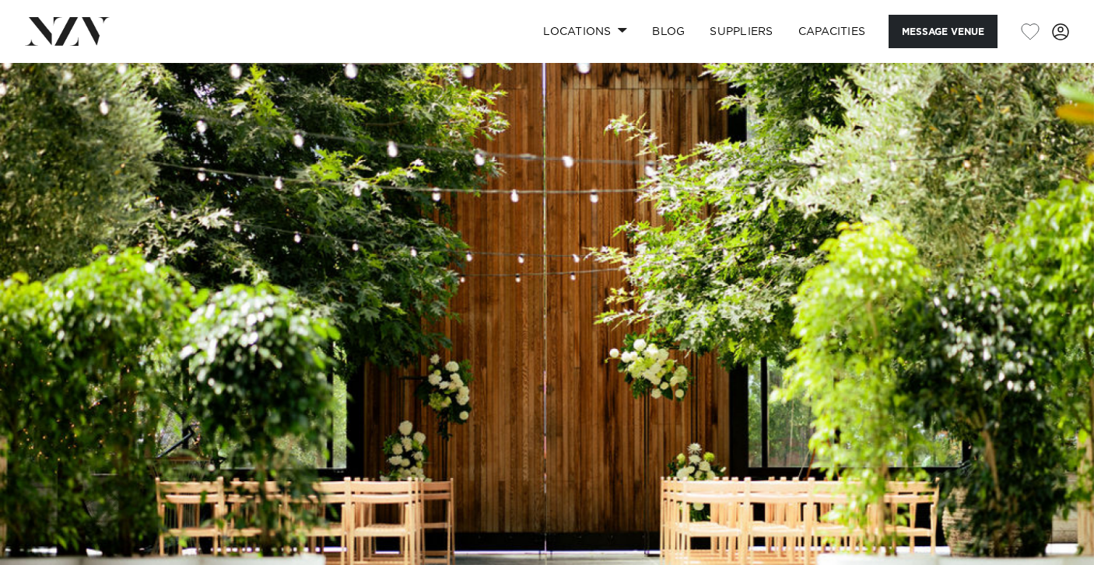 This screenshot has height=565, width=1094. What do you see at coordinates (67, 31) in the screenshot?
I see `img: nzv-logo.png` at bounding box center [67, 31].